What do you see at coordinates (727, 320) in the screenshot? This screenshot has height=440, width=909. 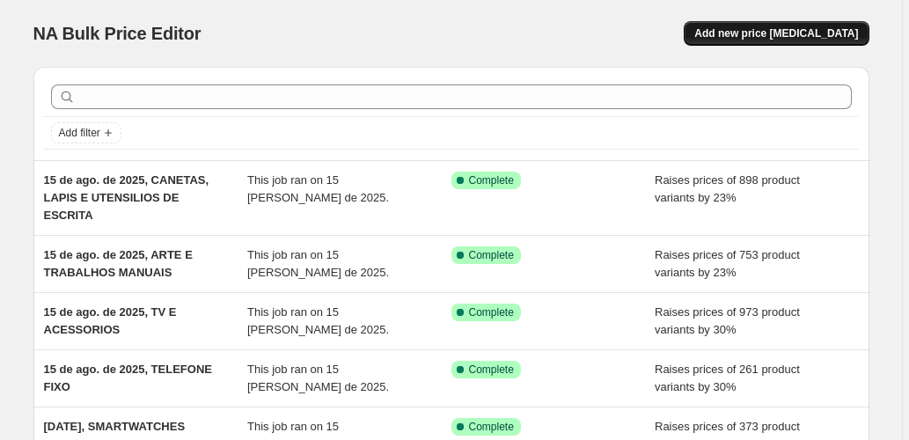 I see `span: Raises prices of 973 product variants by 30%` at bounding box center [727, 320].